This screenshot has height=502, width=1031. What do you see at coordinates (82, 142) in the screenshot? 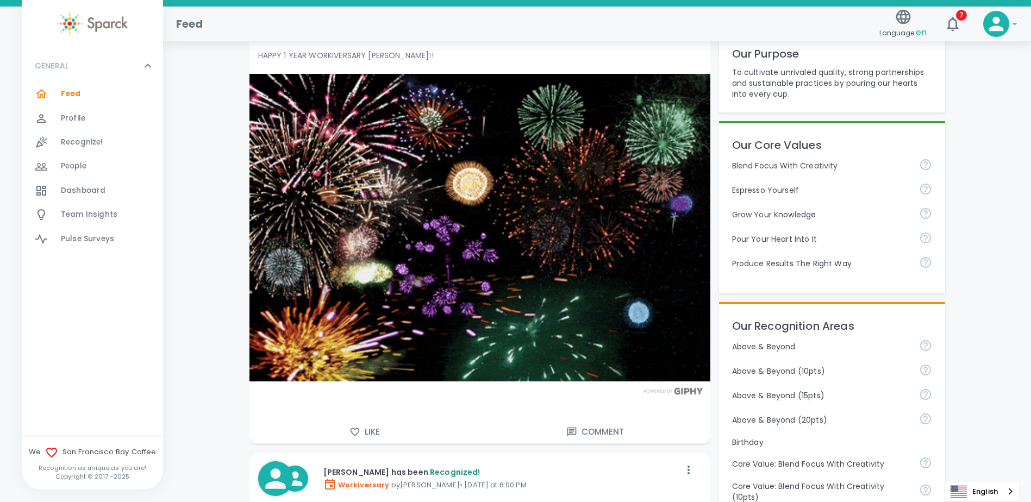
I see `span: Recognize!` at bounding box center [82, 142].